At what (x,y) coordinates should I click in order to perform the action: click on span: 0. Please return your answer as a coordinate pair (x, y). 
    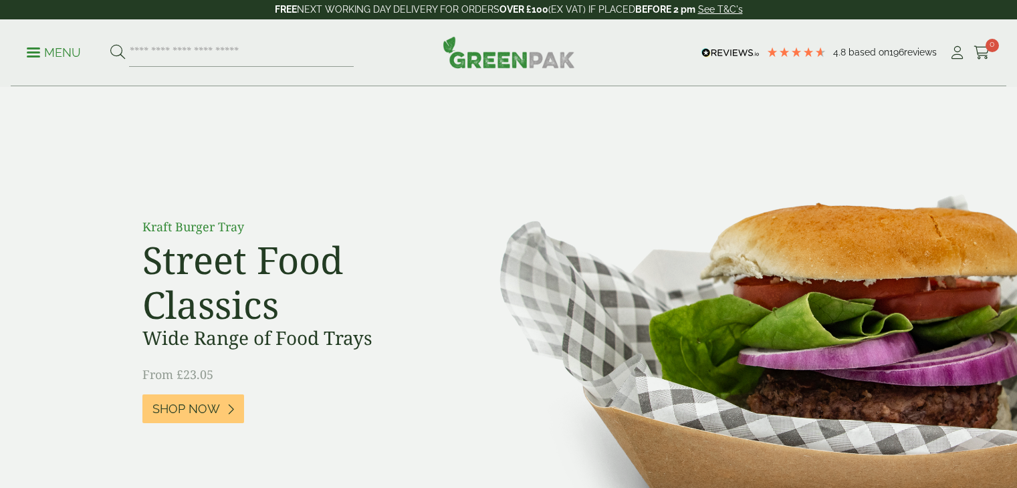
    Looking at the image, I should click on (992, 45).